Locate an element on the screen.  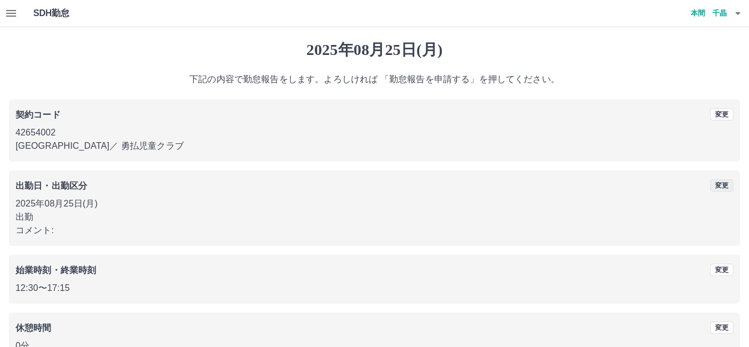
p: 2025年08月25日(月) is located at coordinates (374, 204).